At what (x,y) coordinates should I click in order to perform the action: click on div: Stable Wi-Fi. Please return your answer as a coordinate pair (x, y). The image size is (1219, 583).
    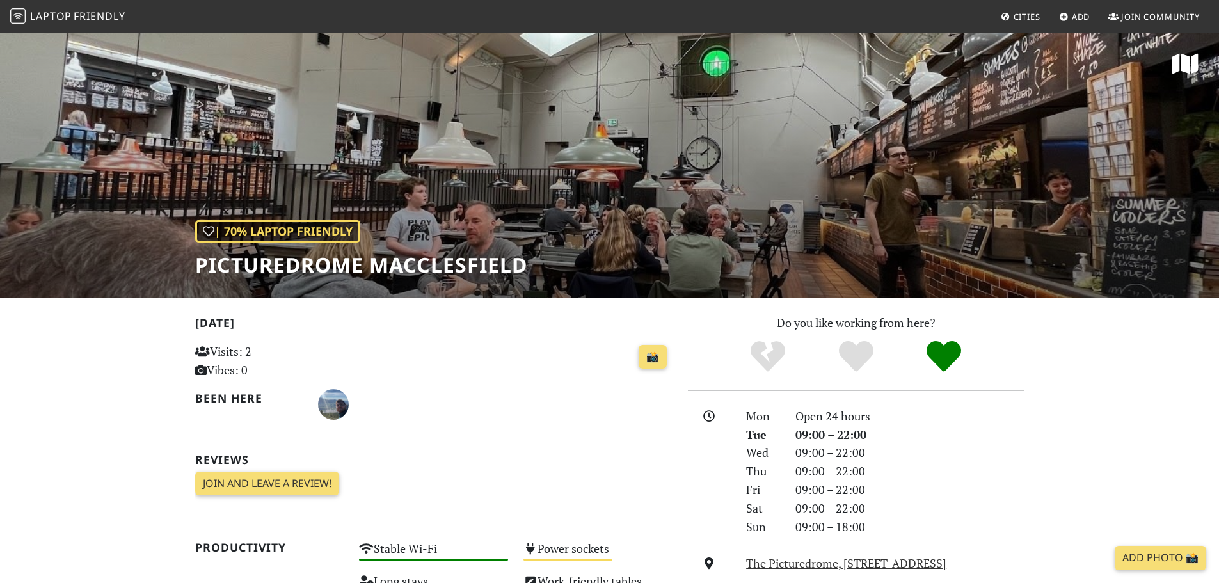
    Looking at the image, I should click on (433, 554).